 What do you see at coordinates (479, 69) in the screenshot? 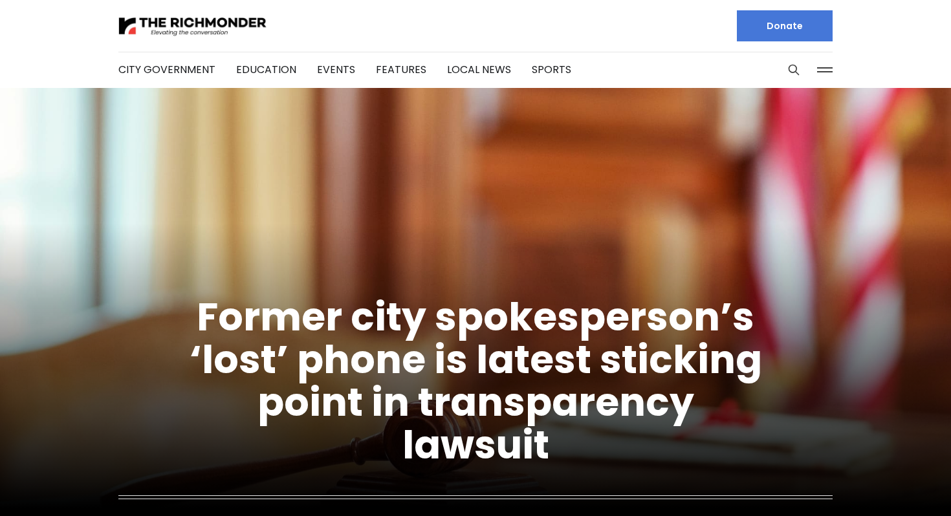
I see `a: Local News` at bounding box center [479, 69].